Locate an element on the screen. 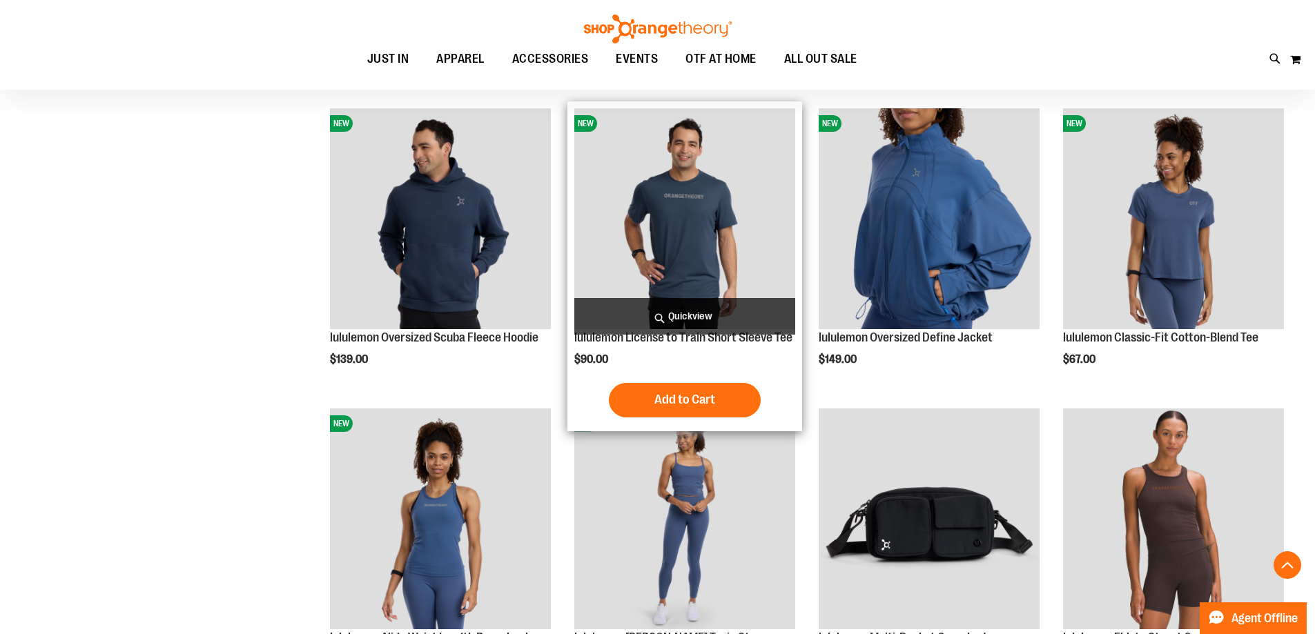  span: $149.00 is located at coordinates (839, 360).